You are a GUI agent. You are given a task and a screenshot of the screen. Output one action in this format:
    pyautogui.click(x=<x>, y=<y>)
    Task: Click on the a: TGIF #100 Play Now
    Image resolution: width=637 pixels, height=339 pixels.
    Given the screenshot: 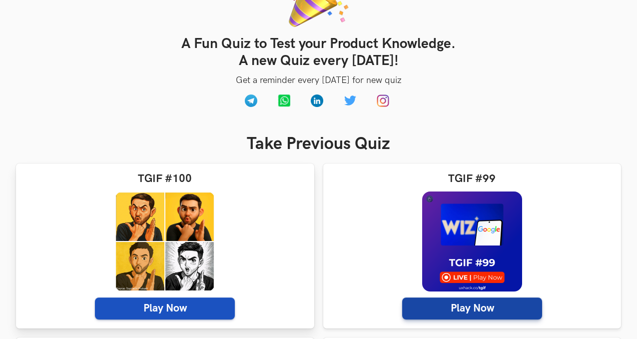 What is the action you would take?
    pyautogui.click(x=165, y=246)
    